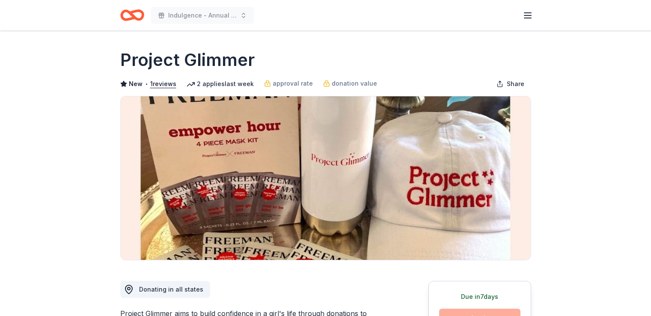 The image size is (651, 316). Describe the element at coordinates (289, 83) in the screenshot. I see `a: approval rate` at that location.